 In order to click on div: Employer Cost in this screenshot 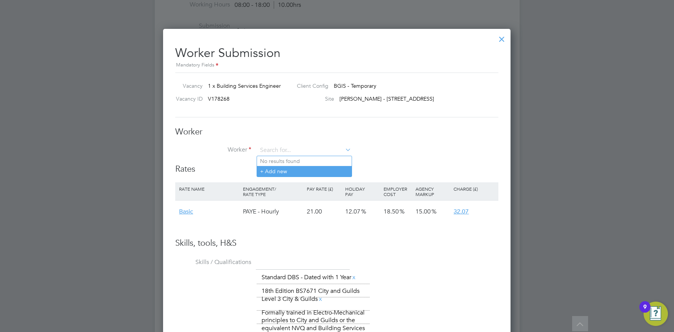, I will do `click(398, 192)`.